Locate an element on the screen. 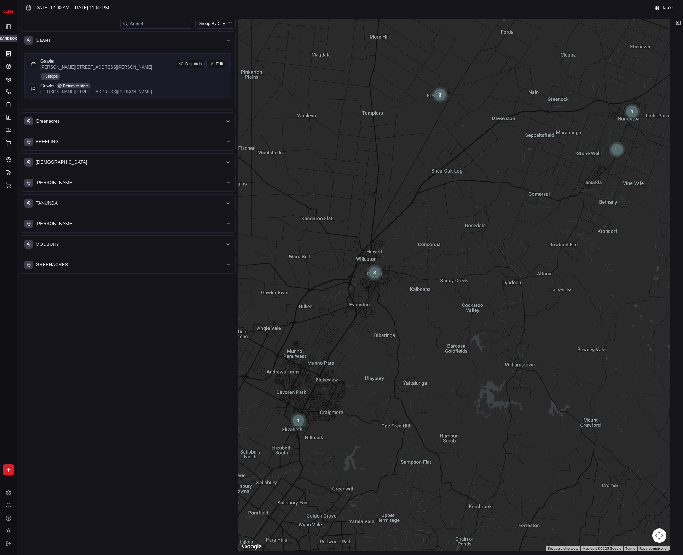 This screenshot has height=555, width=683. a: Report a map error is located at coordinates (653, 548).